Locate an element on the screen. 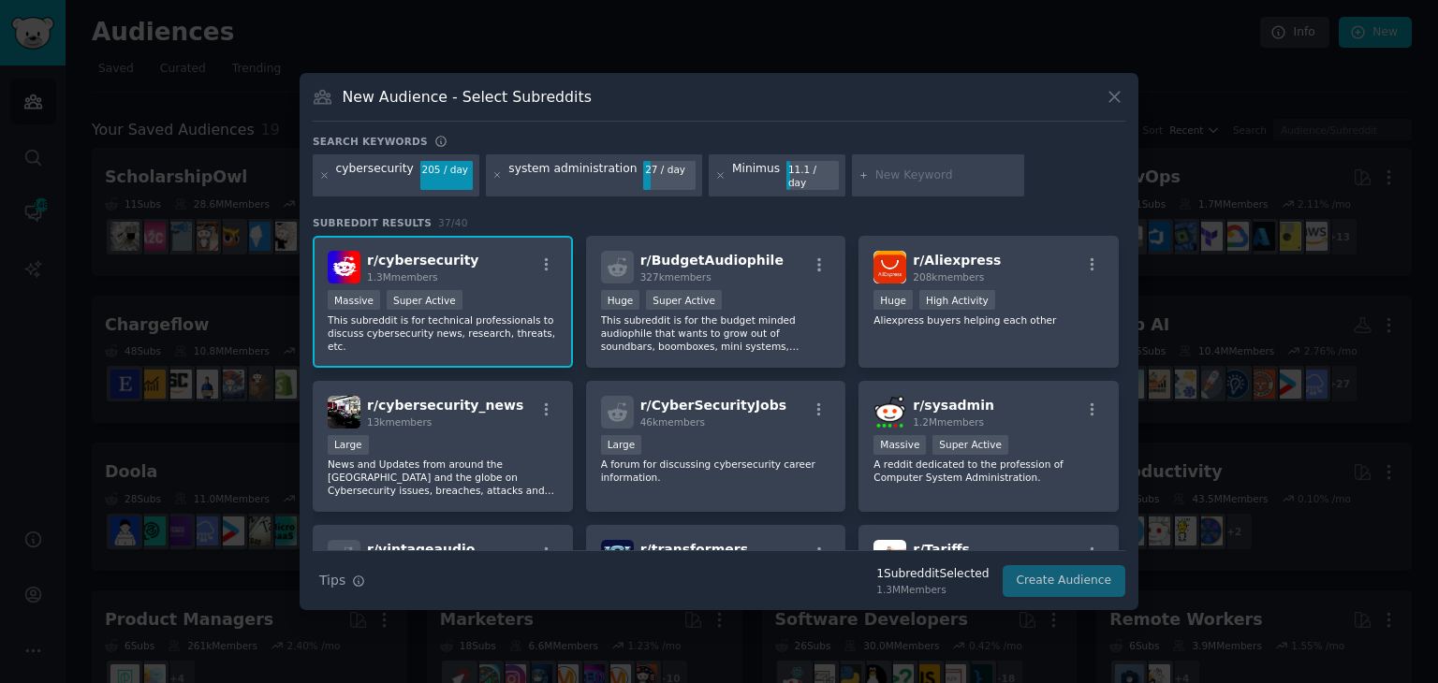 This screenshot has width=1438, height=683. span: Subreddit Results is located at coordinates (372, 223).